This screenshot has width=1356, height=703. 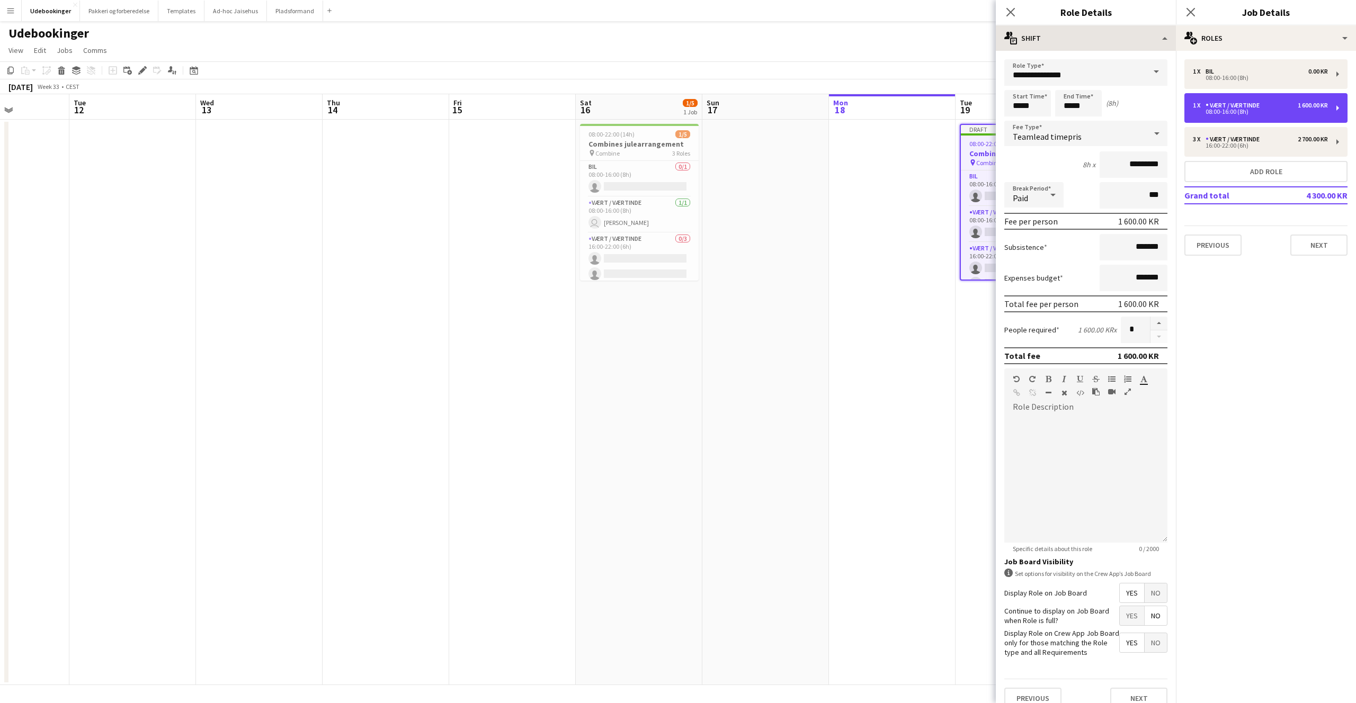 I want to click on span: 19, so click(x=965, y=110).